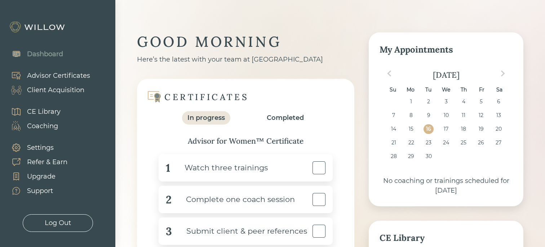 This screenshot has width=545, height=247. I want to click on div: Choose Monday, September 15th, 2025, so click(411, 129).